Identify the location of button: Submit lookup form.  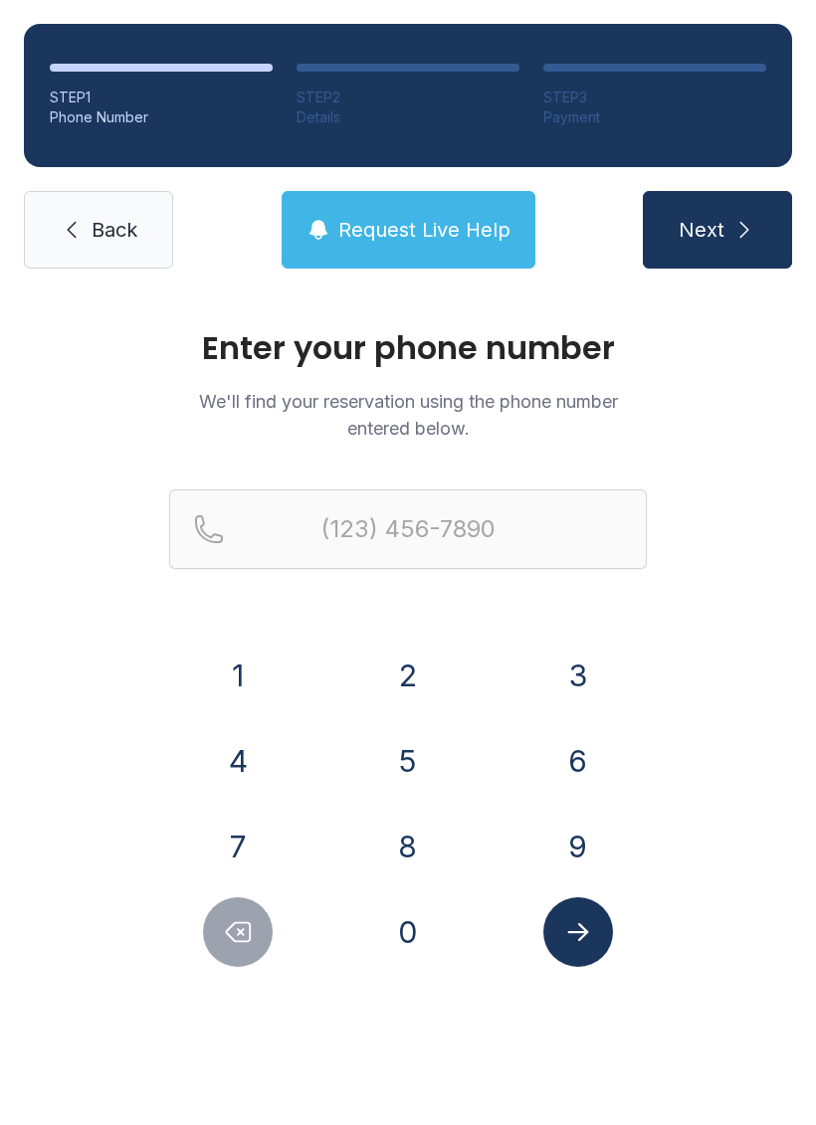
(578, 932).